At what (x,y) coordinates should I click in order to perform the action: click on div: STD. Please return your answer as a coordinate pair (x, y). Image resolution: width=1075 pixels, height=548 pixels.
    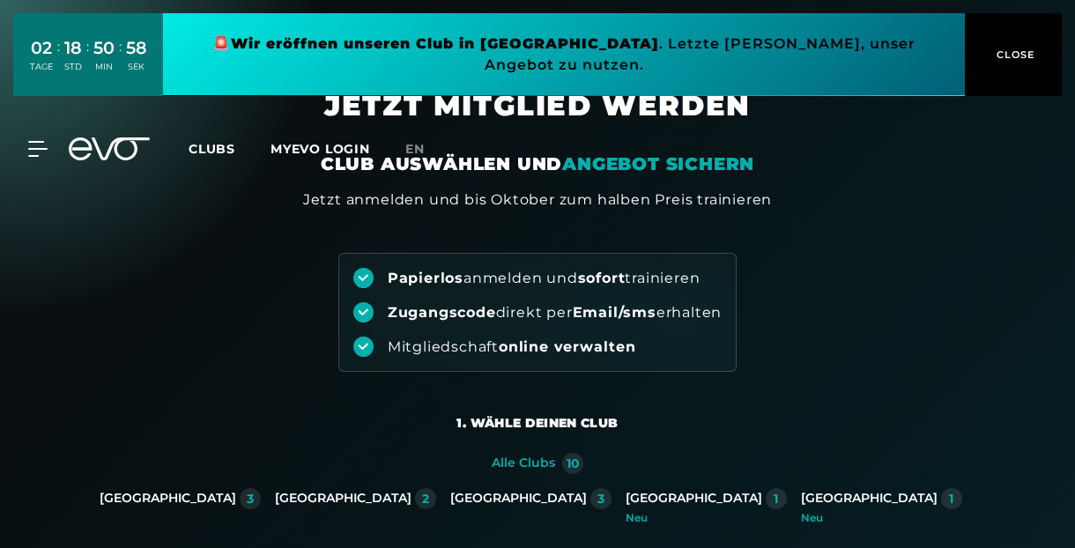
    Looking at the image, I should click on (73, 67).